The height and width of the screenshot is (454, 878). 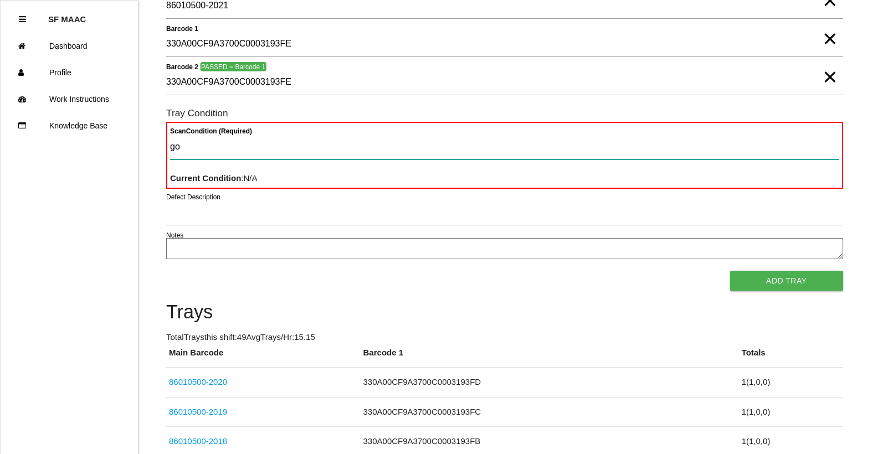 What do you see at coordinates (206, 178) in the screenshot?
I see `b: Current Condition` at bounding box center [206, 178].